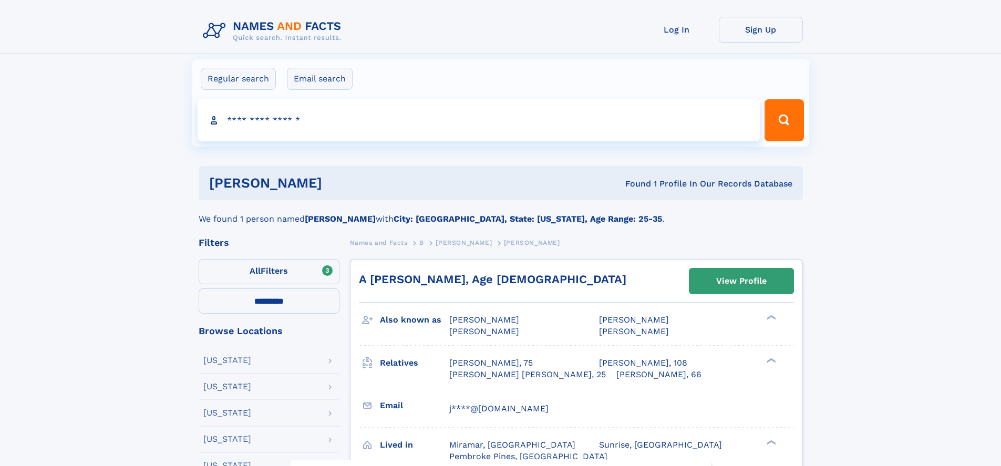 The width and height of the screenshot is (1001, 466). Describe the element at coordinates (421, 243) in the screenshot. I see `span: B` at that location.